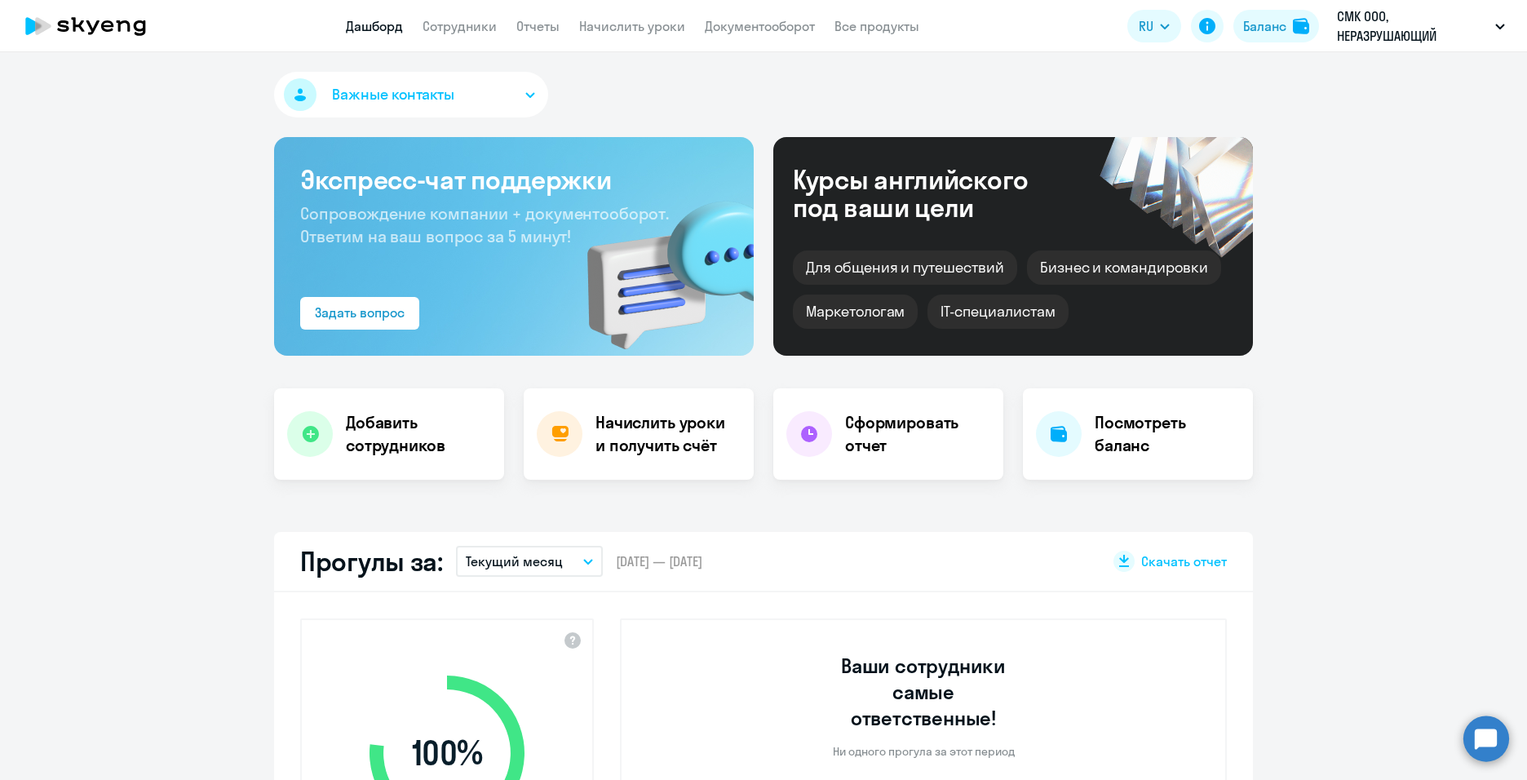  I want to click on p: СМК ООО, НЕРАЗРУШАЮЩИЙ КОНТРОЛЬ, ООО, so click(1413, 26).